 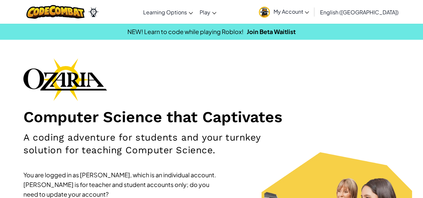 I want to click on span: My Account, so click(x=291, y=11).